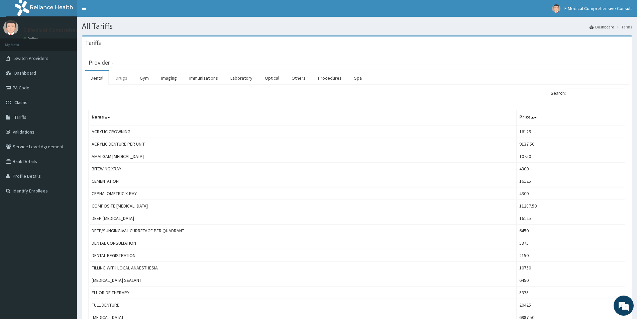  Describe the element at coordinates (597, 93) in the screenshot. I see `input: Search:` at that location.